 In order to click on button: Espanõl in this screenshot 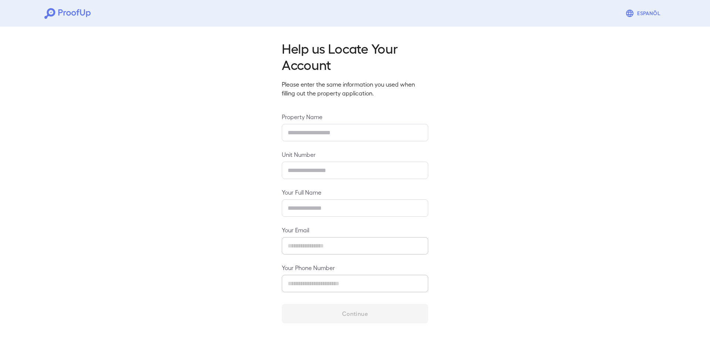, I will do `click(644, 13)`.